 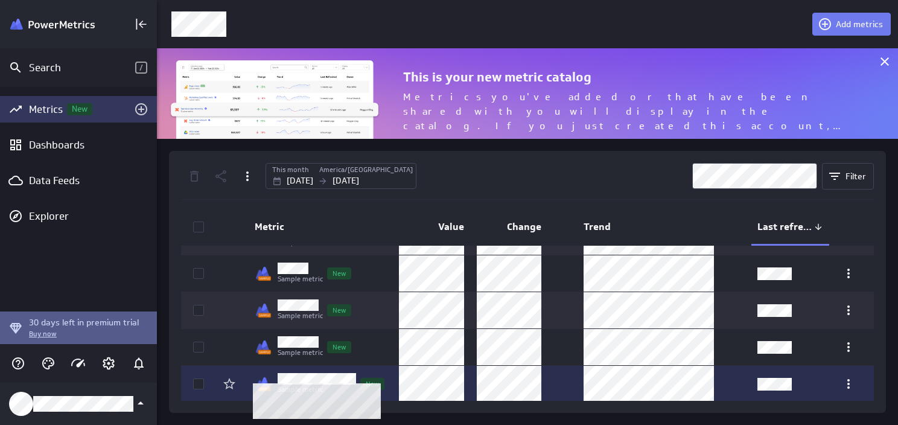 What do you see at coordinates (818, 227) in the screenshot?
I see `div: Reverse sort direction` at bounding box center [818, 227].